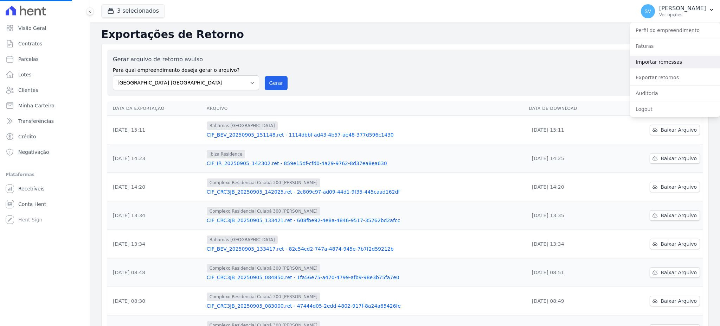  Describe the element at coordinates (365, 108) in the screenshot. I see `th: Arquivo` at that location.